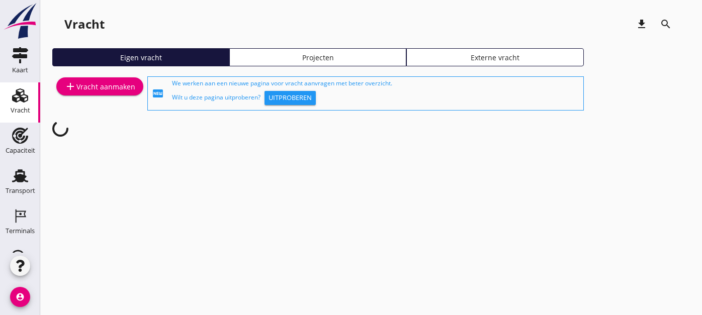 The image size is (702, 315). Describe the element at coordinates (100, 86) in the screenshot. I see `div: Vracht aanmaken` at that location.